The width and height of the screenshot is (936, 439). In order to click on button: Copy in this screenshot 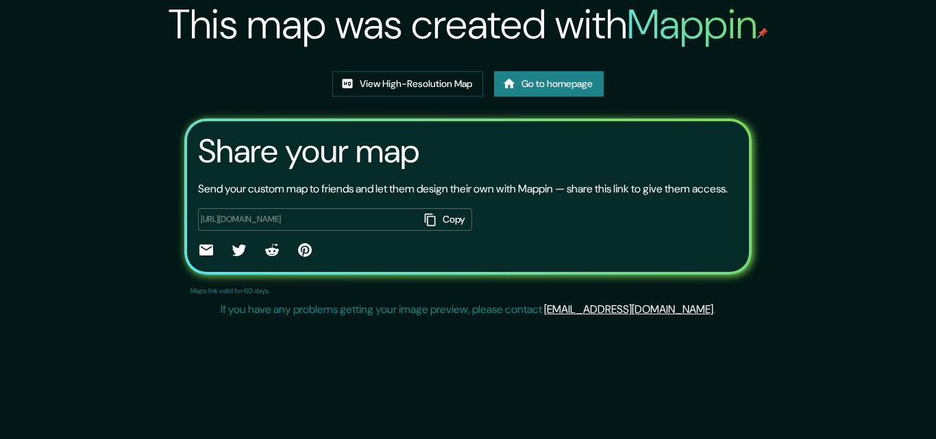, I will do `click(445, 219)`.